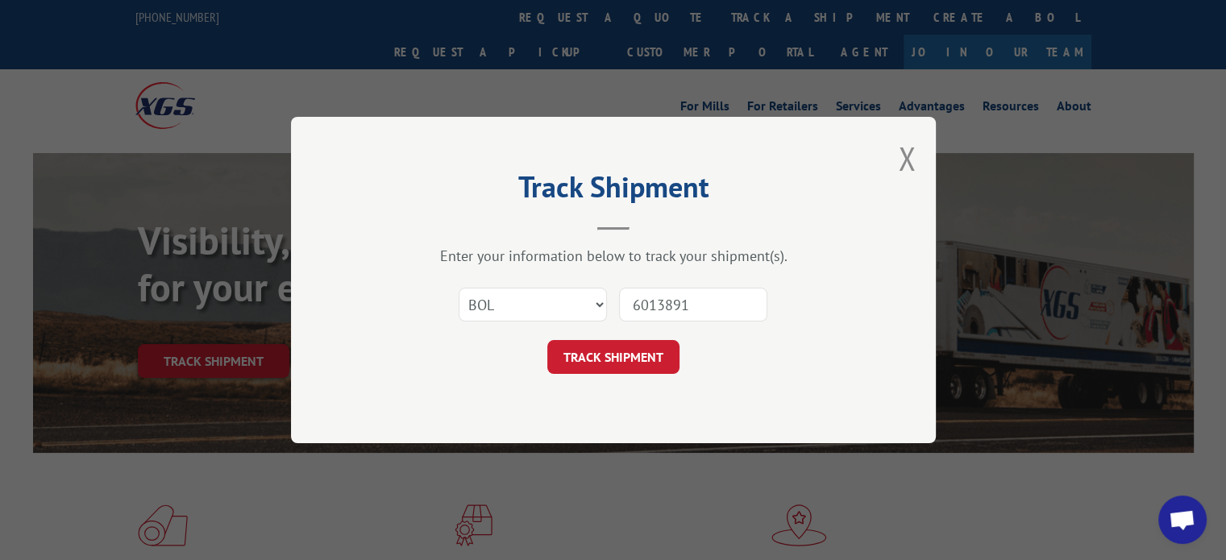 This screenshot has height=560, width=1226. Describe the element at coordinates (614, 191) in the screenshot. I see `h2: Track Shipment` at that location.